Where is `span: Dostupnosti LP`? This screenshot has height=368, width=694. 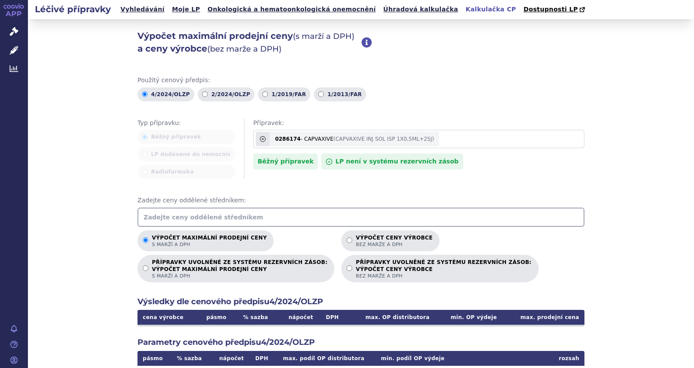
span: Dostupnosti LP is located at coordinates (551, 9).